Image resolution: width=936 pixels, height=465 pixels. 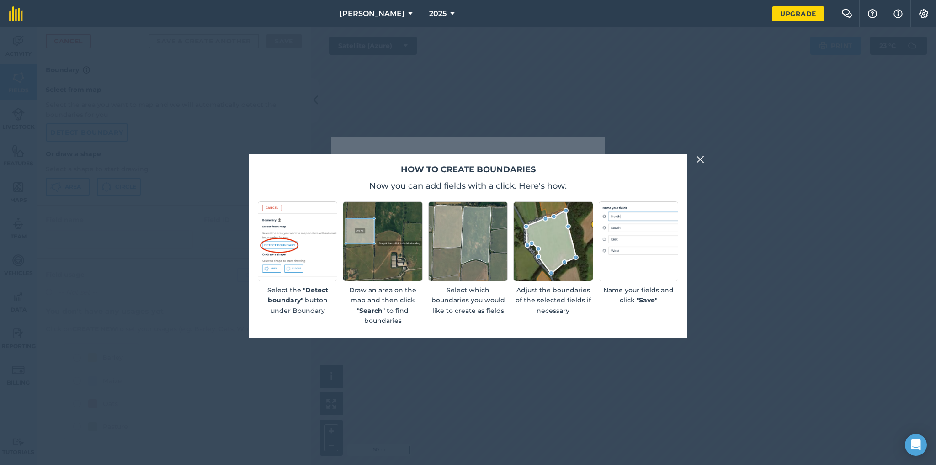 What do you see at coordinates (553, 300) in the screenshot?
I see `p: Adjust the boundaries of the selected fields if necessary` at bounding box center [553, 300].